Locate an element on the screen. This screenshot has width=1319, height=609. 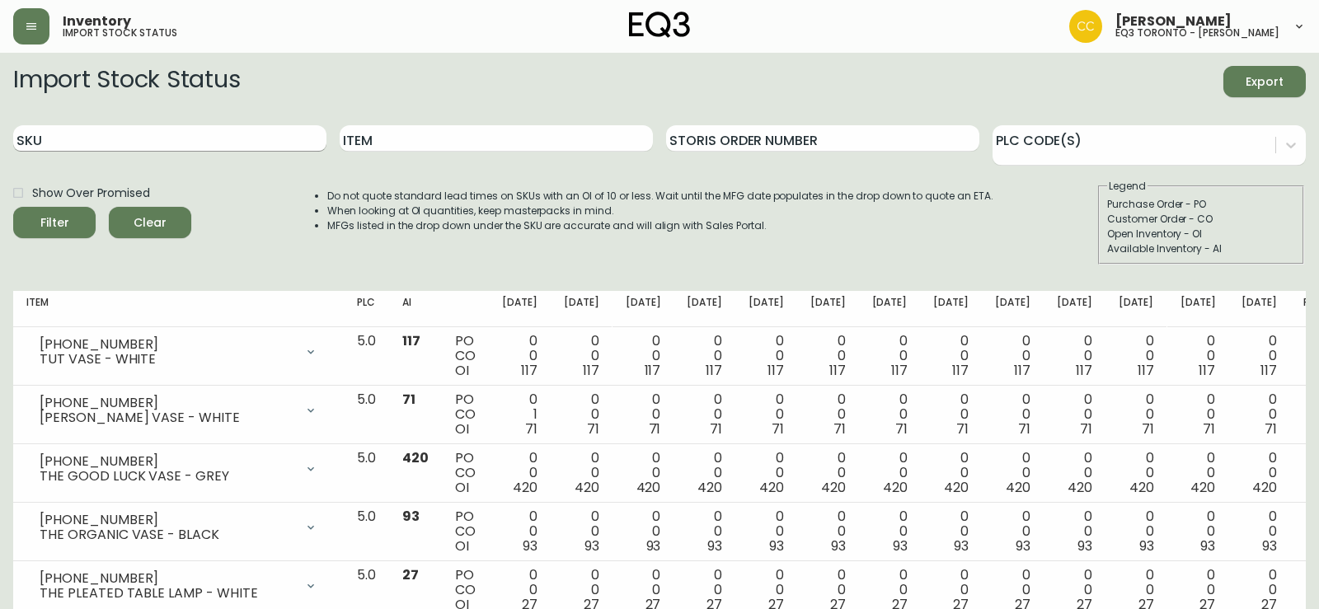
div: Customer Order - CO is located at coordinates (1201, 219).